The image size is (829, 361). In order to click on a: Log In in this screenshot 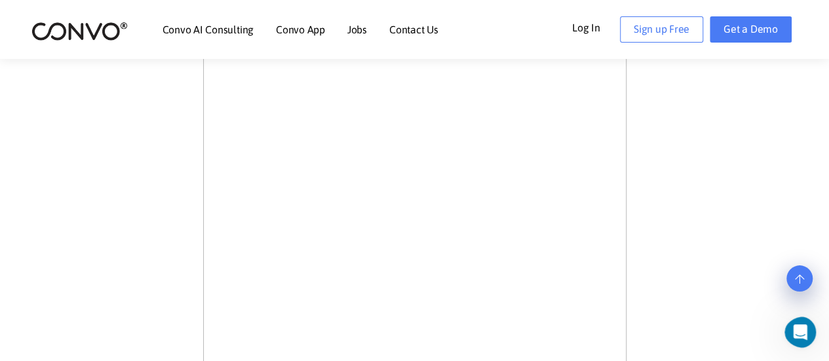, I will do `click(596, 27)`.